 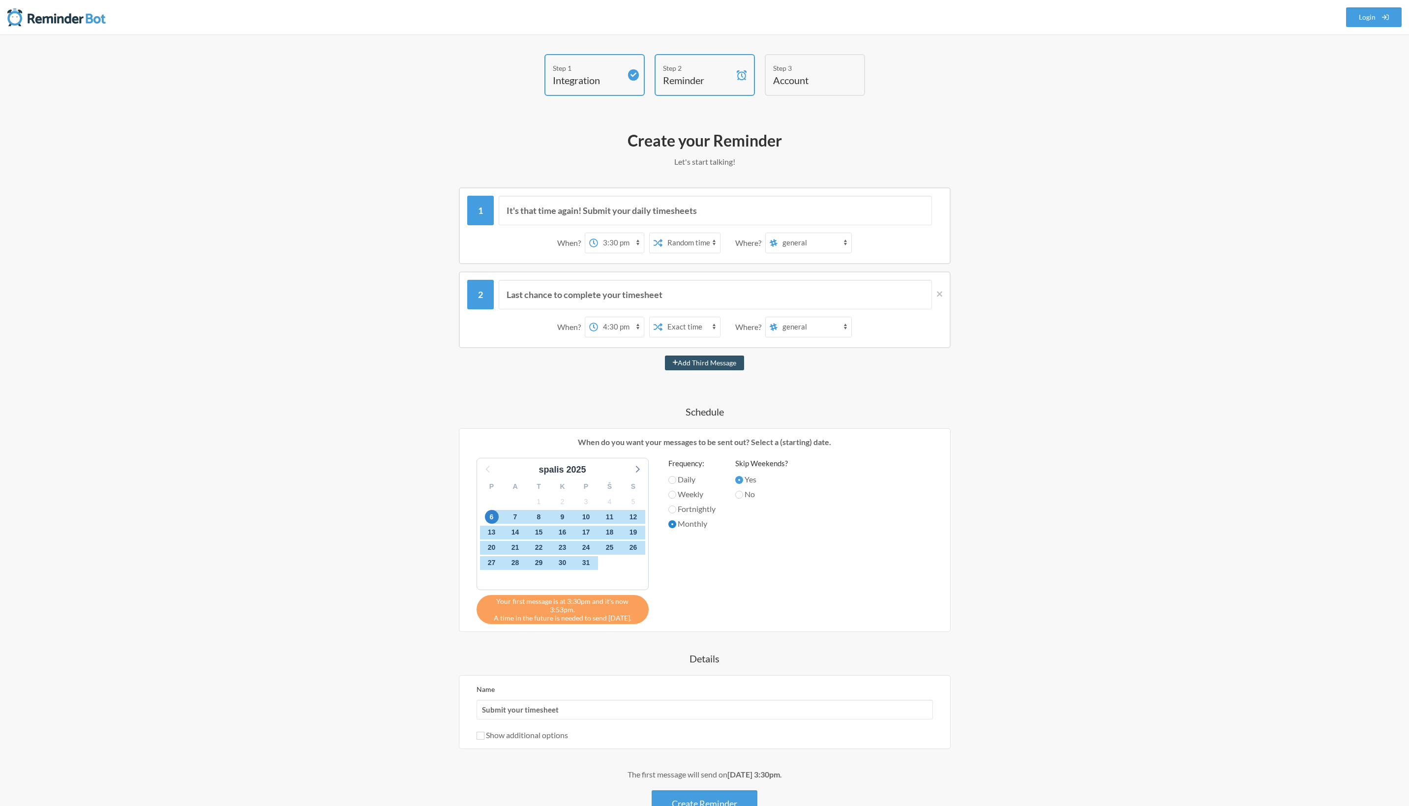 What do you see at coordinates (634, 502) in the screenshot?
I see `span: 2025 m. lapkričio 5 d., trečiadienis` at bounding box center [634, 502].